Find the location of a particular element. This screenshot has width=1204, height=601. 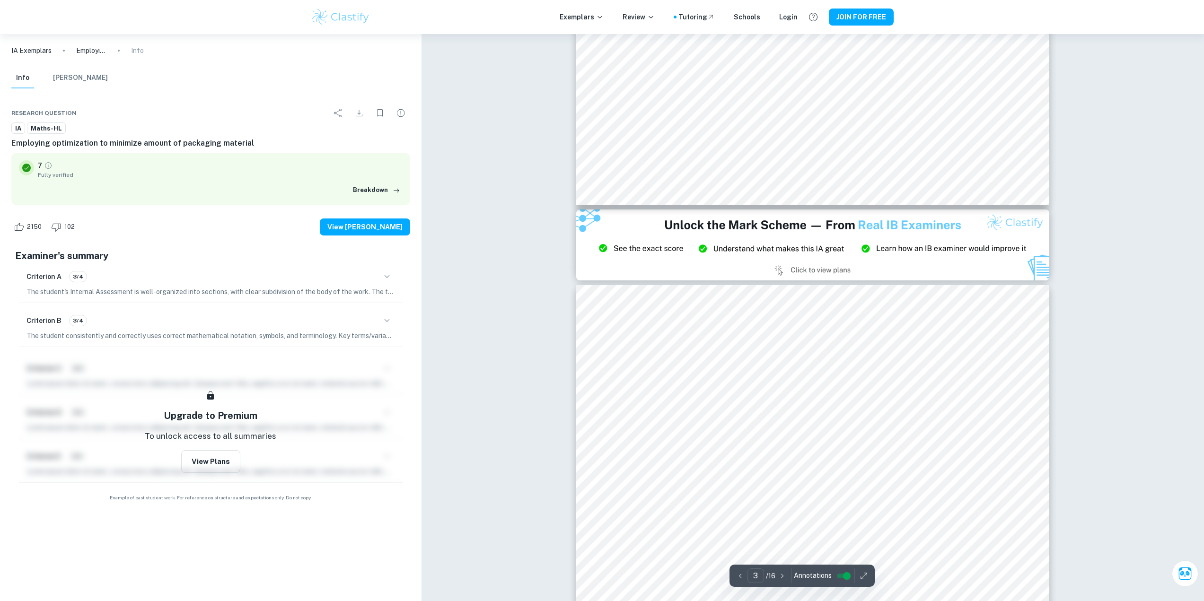

div: Dislike is located at coordinates (64, 227).